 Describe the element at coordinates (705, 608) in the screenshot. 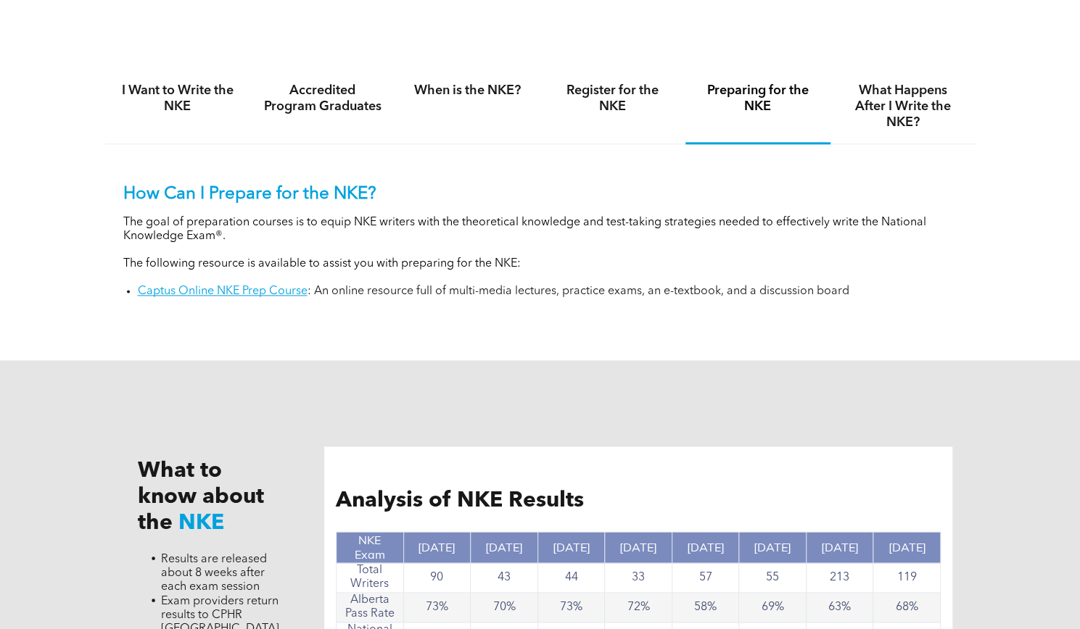

I see `td: 58%` at that location.